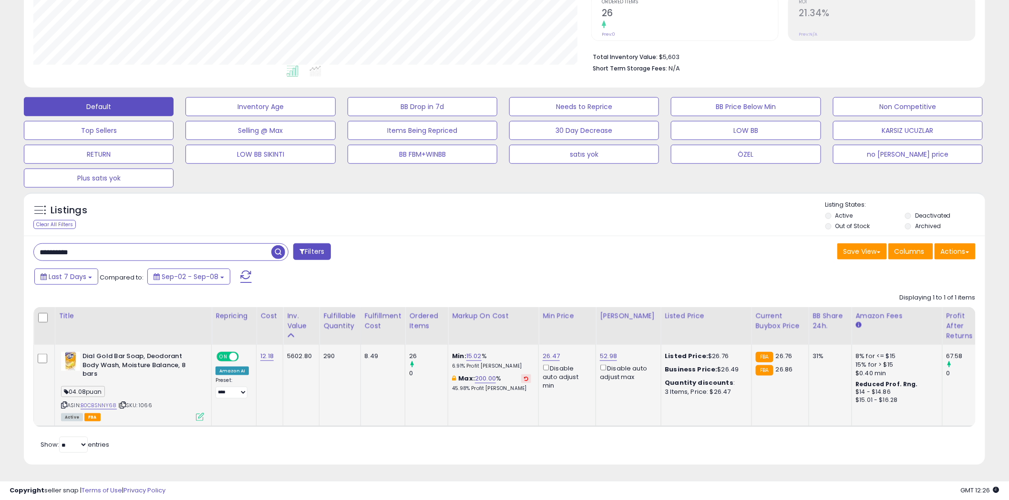 Image resolution: width=1009 pixels, height=500 pixels. I want to click on h2: 26, so click(690, 14).